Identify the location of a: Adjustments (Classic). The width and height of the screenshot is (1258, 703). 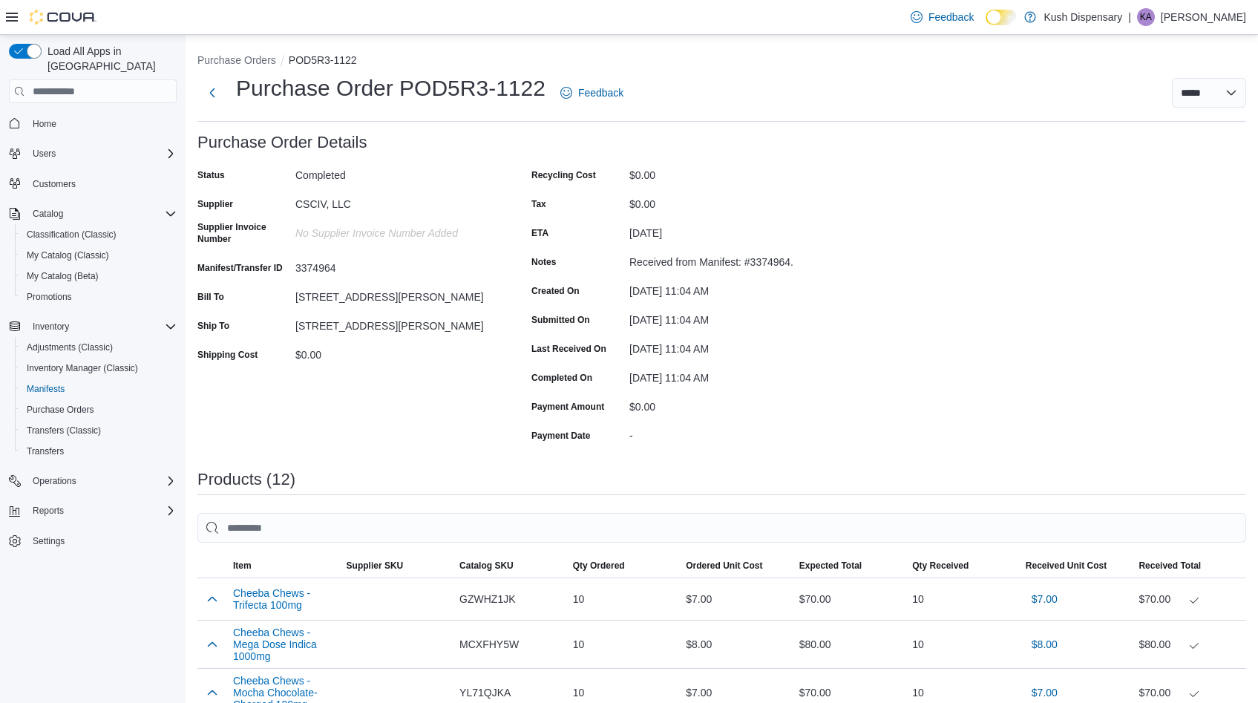
(70, 347).